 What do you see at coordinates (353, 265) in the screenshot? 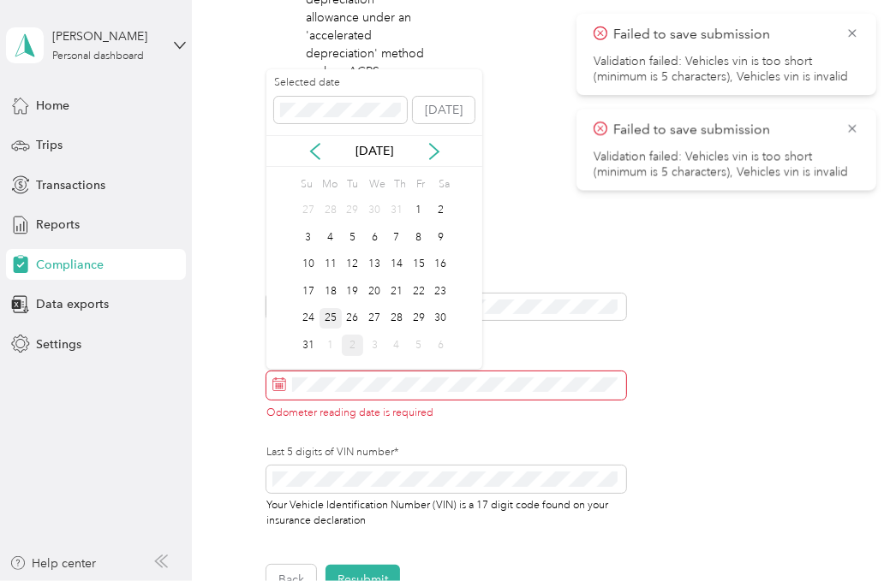
I see `div: 12` at bounding box center [353, 265].